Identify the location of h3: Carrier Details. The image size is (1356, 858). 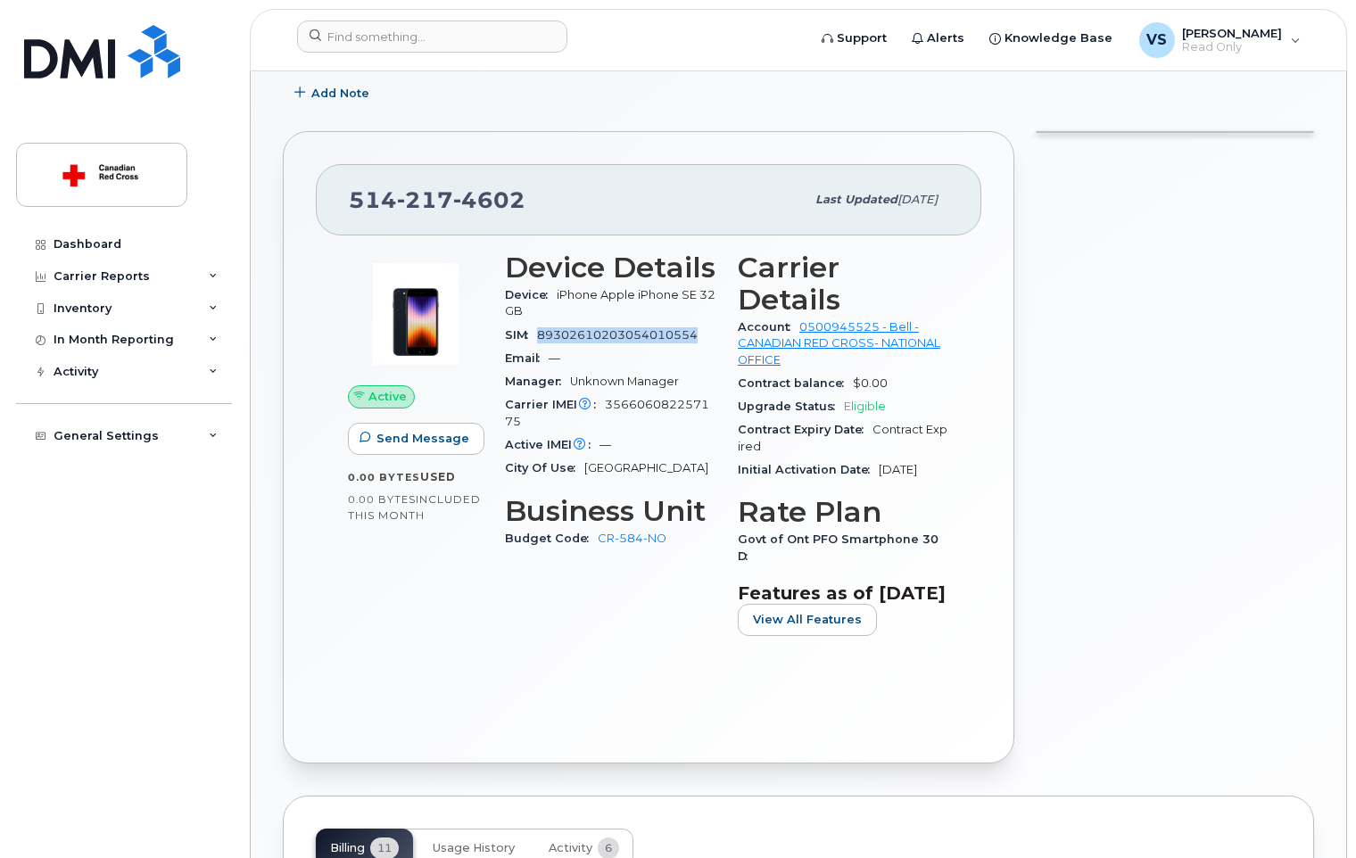
(843, 284).